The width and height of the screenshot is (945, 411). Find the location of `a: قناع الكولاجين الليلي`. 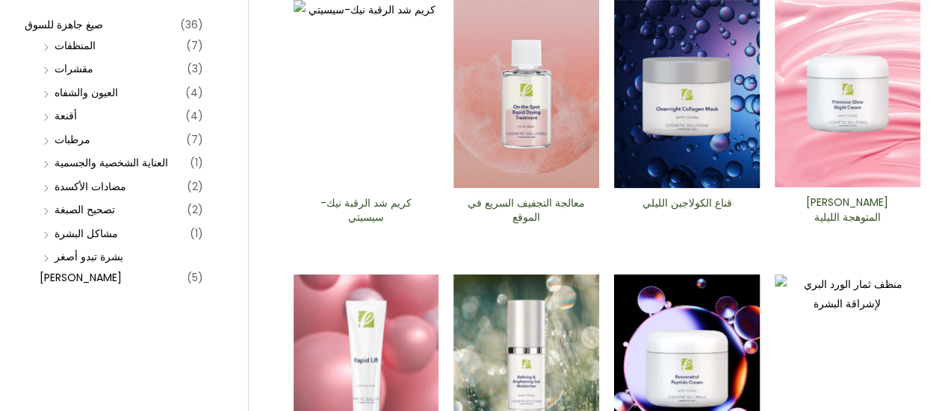

a: قناع الكولاجين الليلي is located at coordinates (686, 213).